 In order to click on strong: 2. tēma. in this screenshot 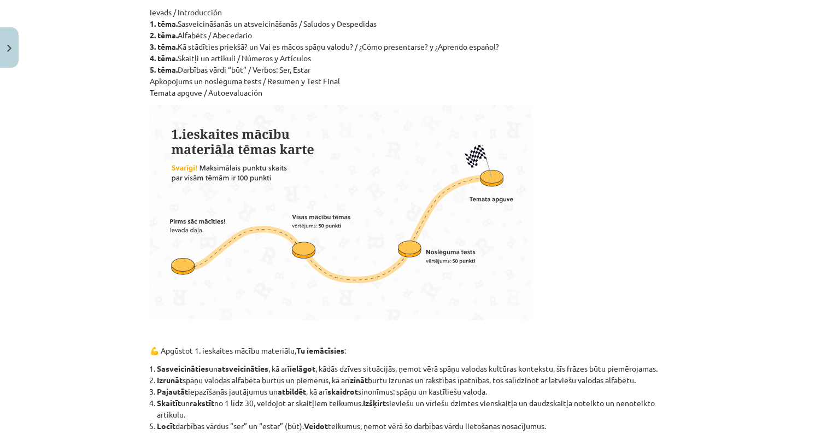, I will do `click(163, 35)`.